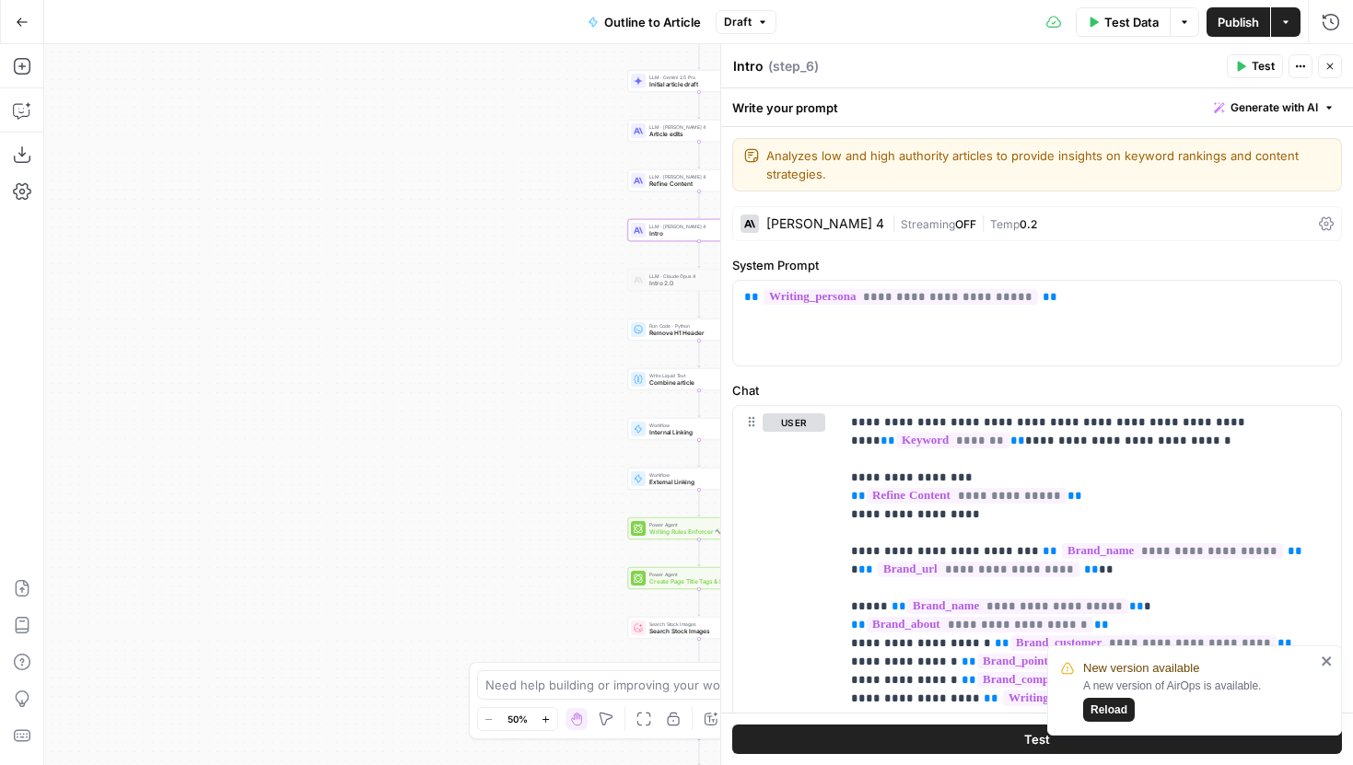 The width and height of the screenshot is (1353, 765). What do you see at coordinates (794, 423) in the screenshot?
I see `button: user` at bounding box center [794, 423].